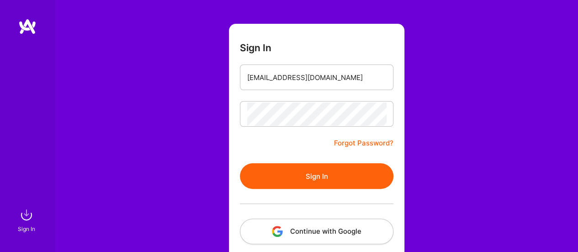  Describe the element at coordinates (27, 219) in the screenshot. I see `a: sign inSign In` at that location.